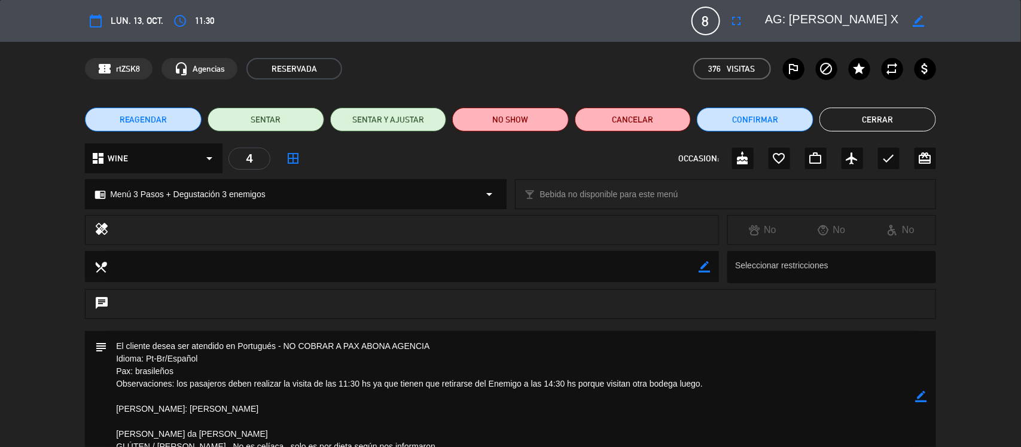 The width and height of the screenshot is (1021, 447). Describe the element at coordinates (180, 21) in the screenshot. I see `button: access_time` at that location.